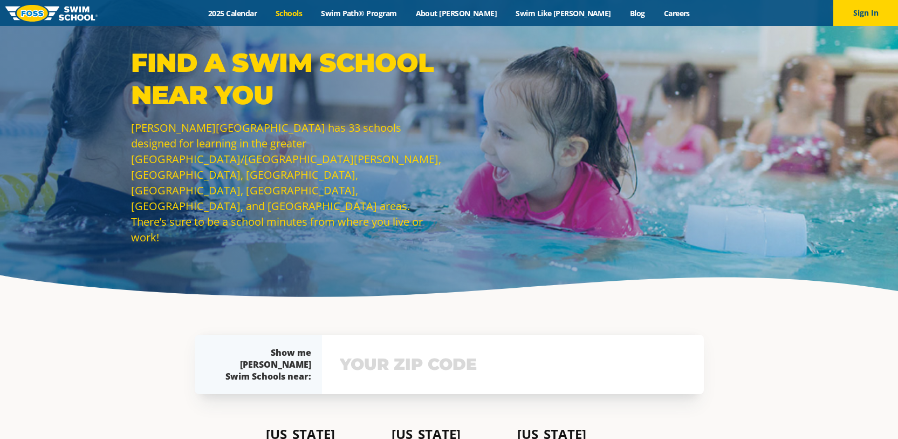  I want to click on p: Find a Swim School Near You, so click(287, 79).